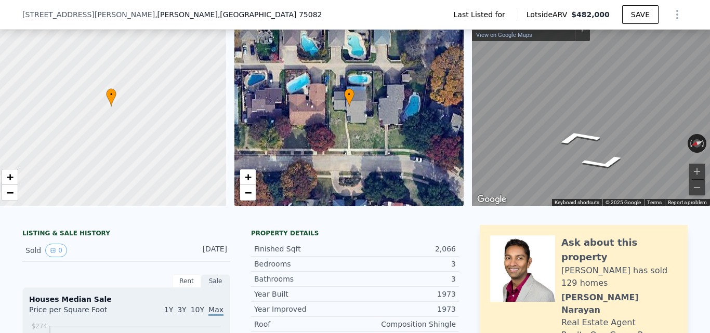  I want to click on div: Sold, so click(72, 250).